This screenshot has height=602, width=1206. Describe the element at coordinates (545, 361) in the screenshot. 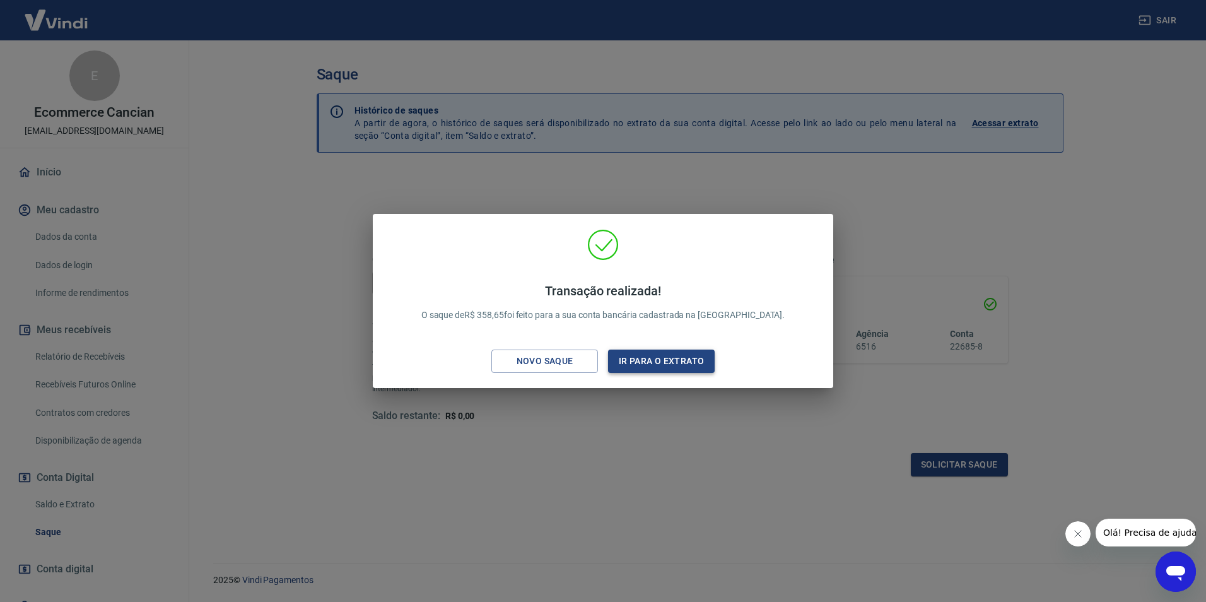

I see `div: Novo saque` at that location.